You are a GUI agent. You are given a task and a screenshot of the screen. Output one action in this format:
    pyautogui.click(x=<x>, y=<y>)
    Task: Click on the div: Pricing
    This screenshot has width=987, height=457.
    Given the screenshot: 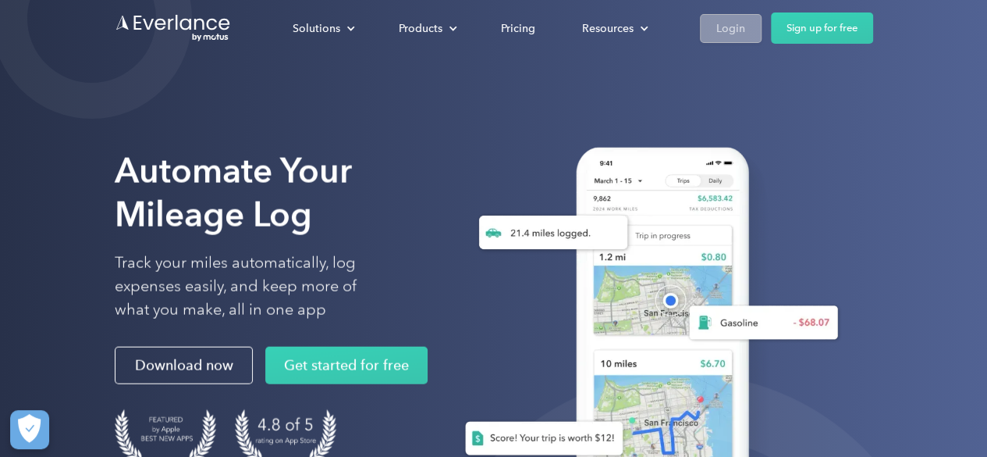 What is the action you would take?
    pyautogui.click(x=518, y=28)
    